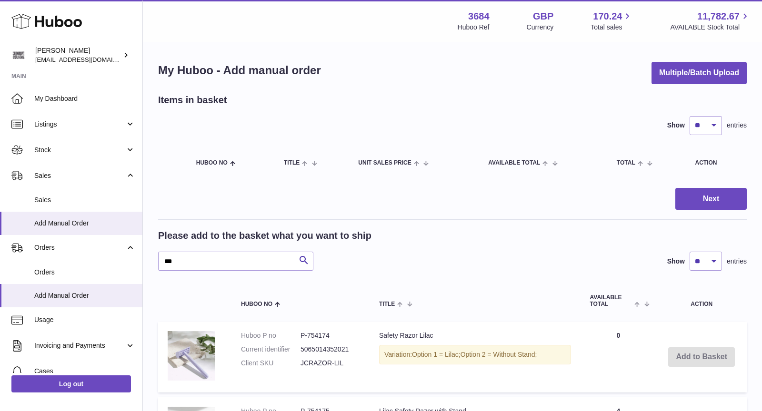 The image size is (762, 411). What do you see at coordinates (611, 27) in the screenshot?
I see `span: Total sales` at bounding box center [611, 27].